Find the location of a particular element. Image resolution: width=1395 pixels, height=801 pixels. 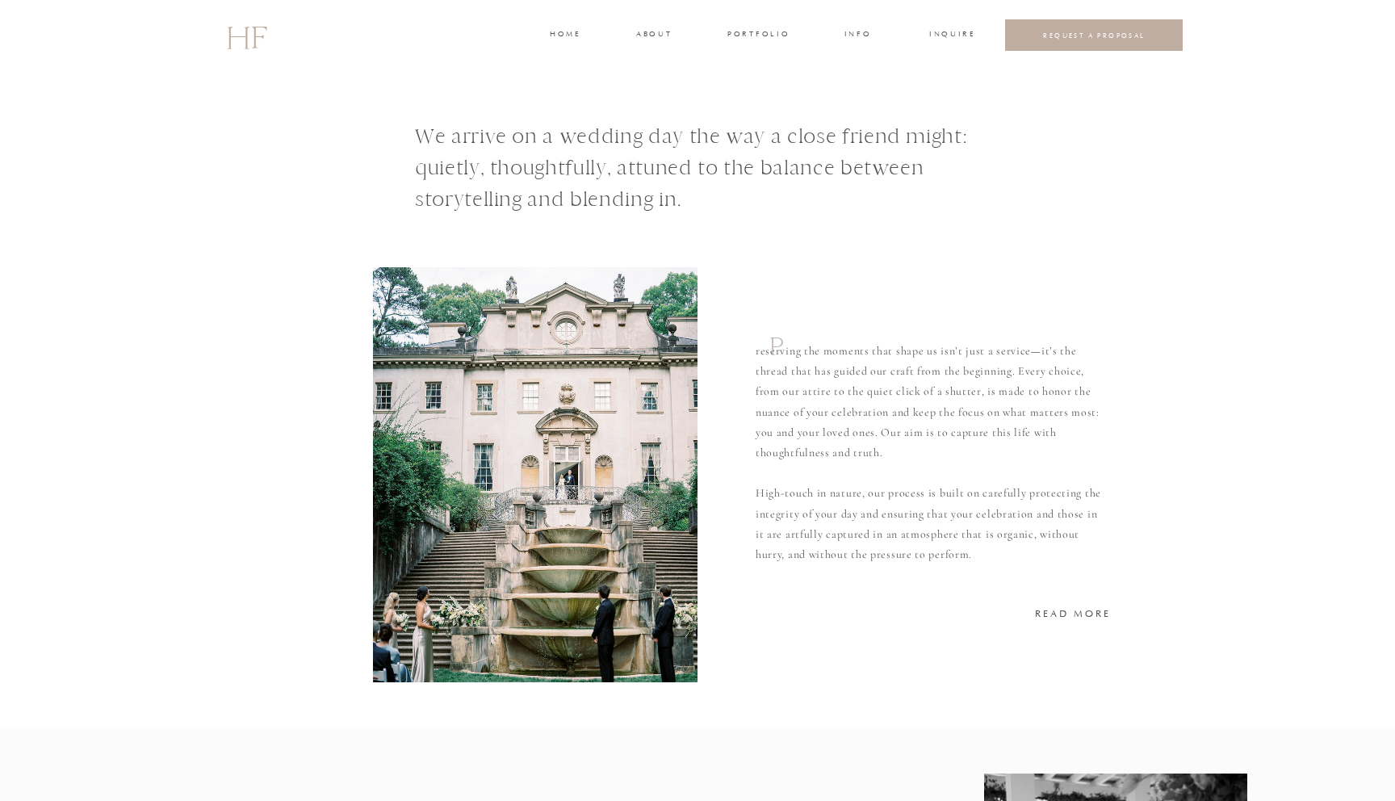

h3: about is located at coordinates (653, 36).